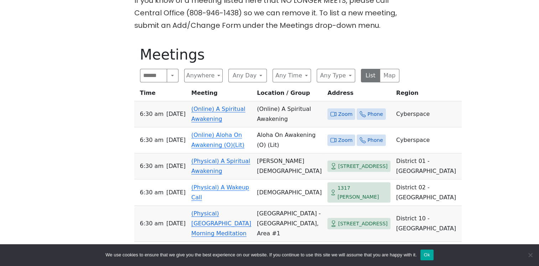 Image resolution: width=539 pixels, height=266 pixels. I want to click on a: (Physical) A Spiritual Awakening, so click(220, 166).